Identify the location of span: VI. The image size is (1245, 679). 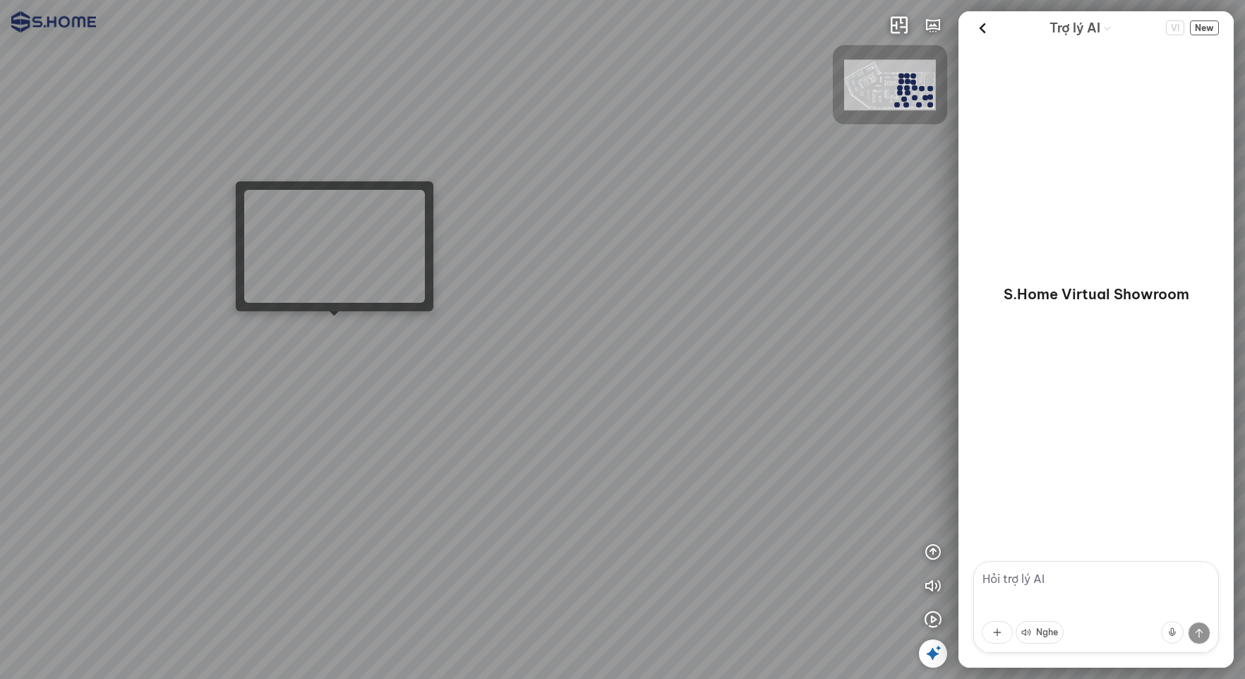
(1175, 28).